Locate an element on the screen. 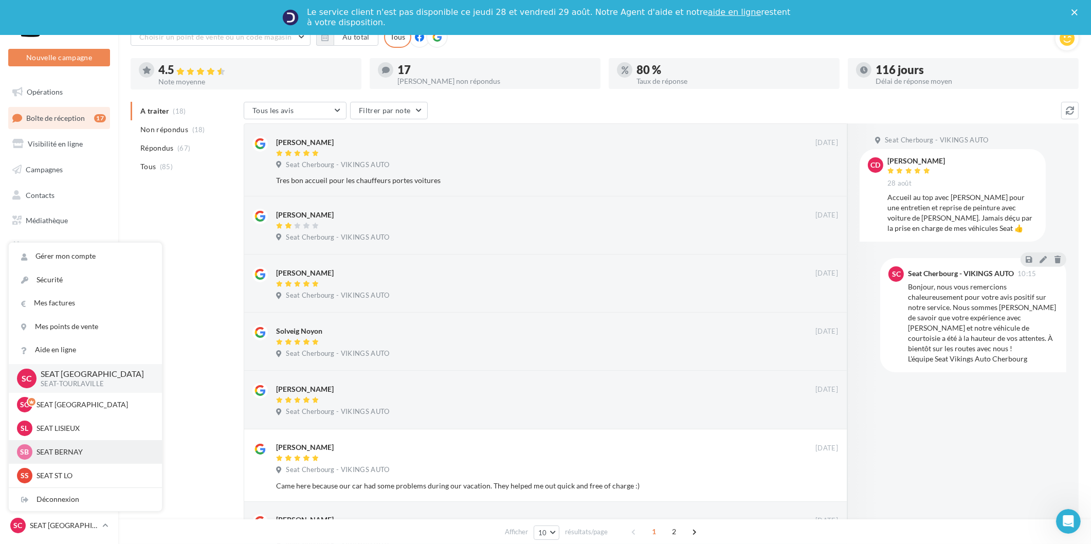  div: 116 jours is located at coordinates (973, 70).